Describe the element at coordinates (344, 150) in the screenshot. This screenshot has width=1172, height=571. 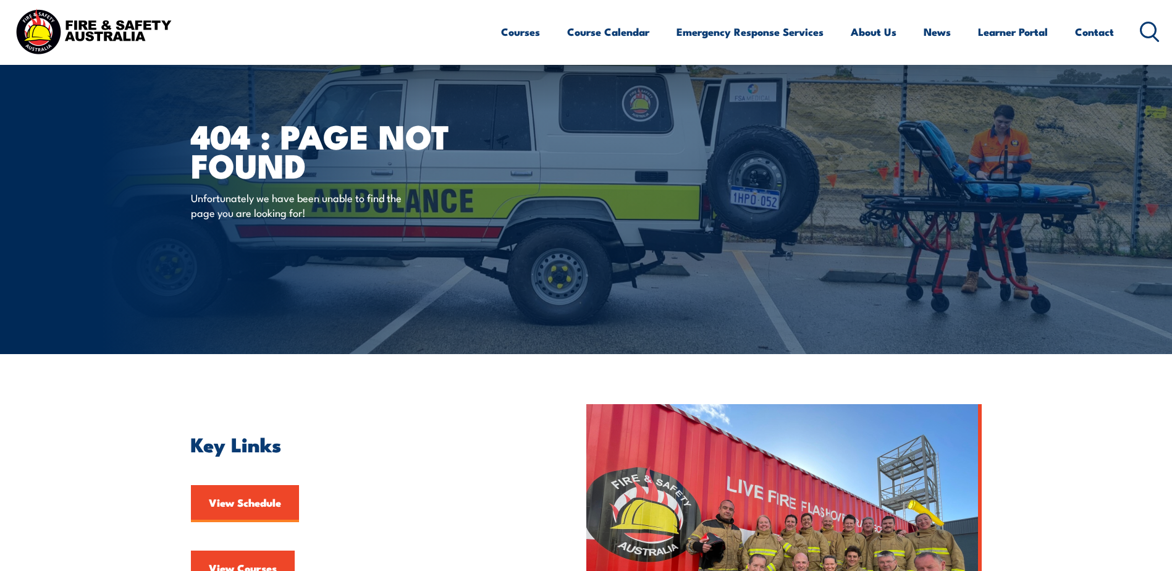
I see `h1: 404 : Page Not Found` at that location.